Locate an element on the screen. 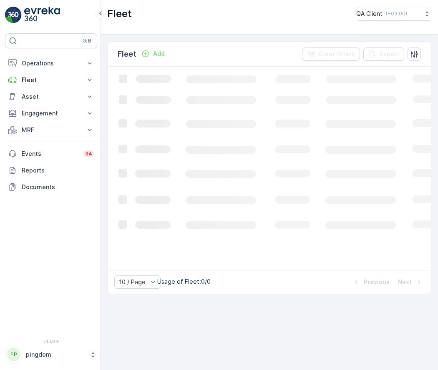 The height and width of the screenshot is (370, 438). button: Next is located at coordinates (410, 282).